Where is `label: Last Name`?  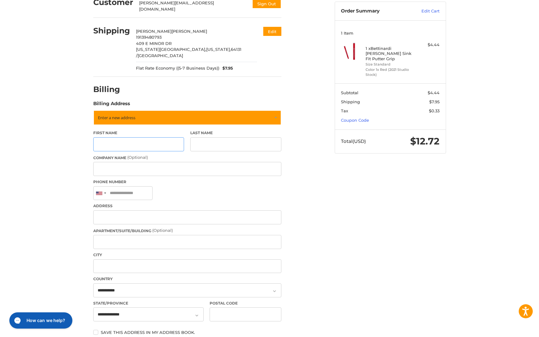 label: Last Name is located at coordinates (236, 133).